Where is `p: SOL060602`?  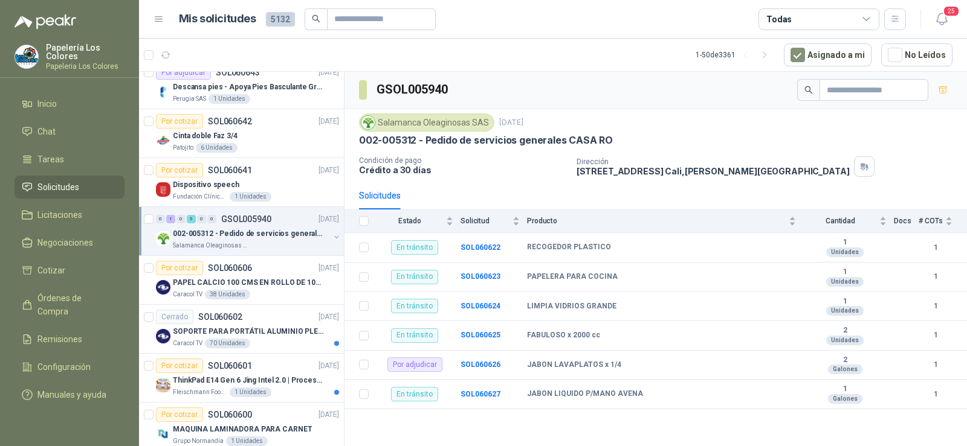
p: SOL060602 is located at coordinates (220, 317).